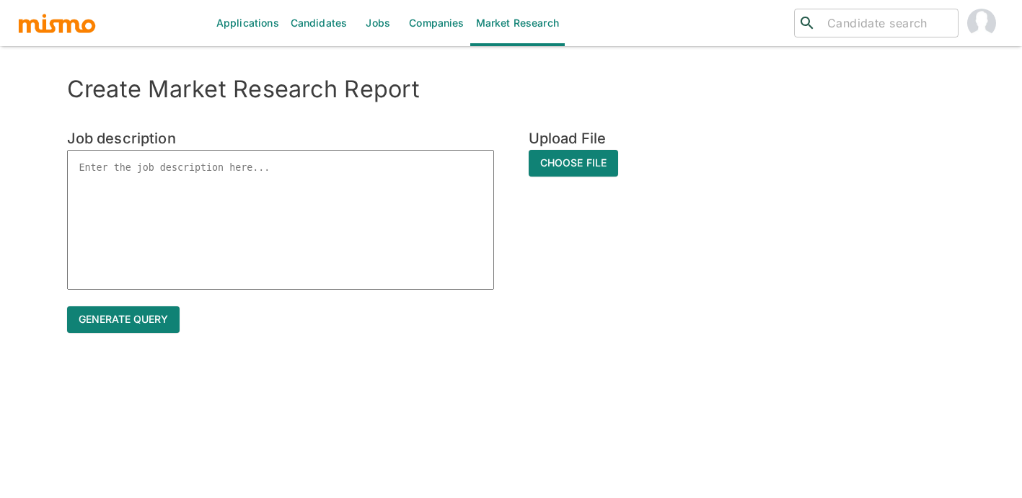  What do you see at coordinates (123, 319) in the screenshot?
I see `button: Generate query` at bounding box center [123, 319].